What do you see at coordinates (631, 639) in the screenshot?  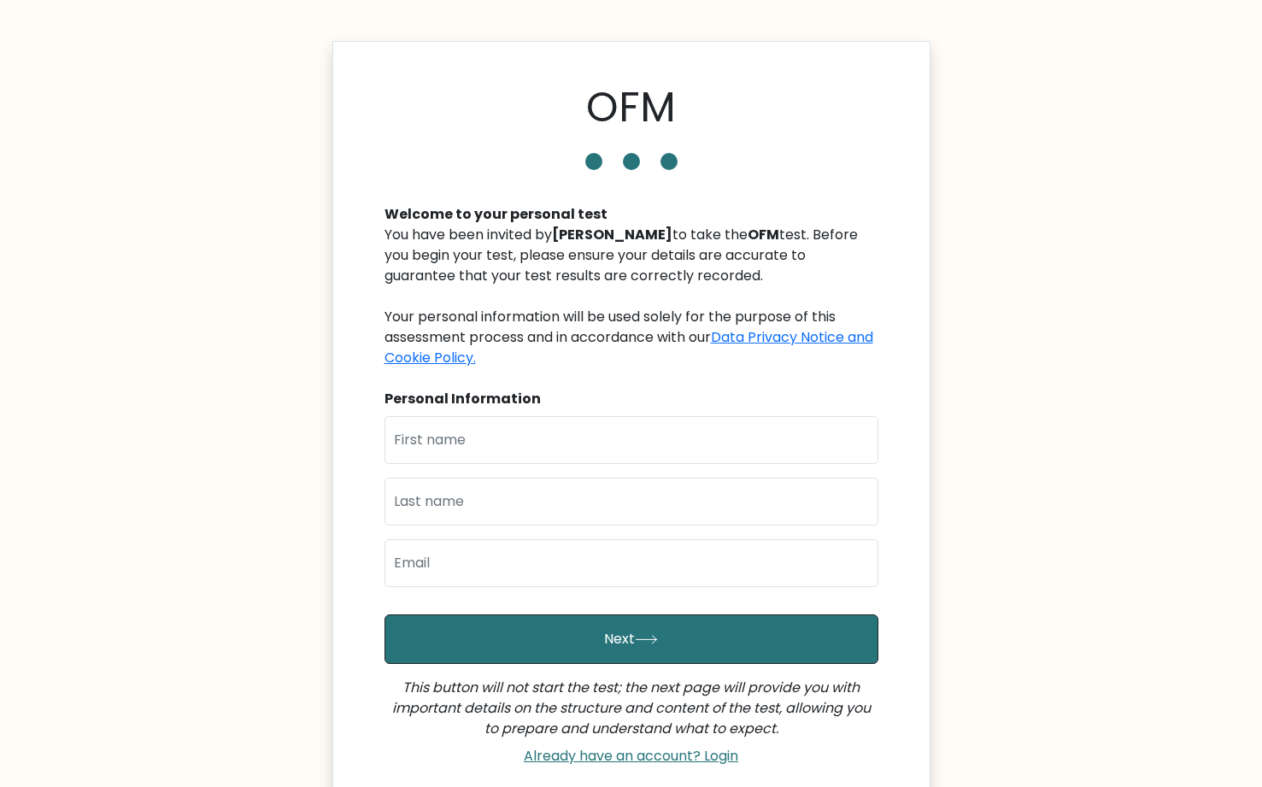 I see `button: Next` at bounding box center [631, 639].